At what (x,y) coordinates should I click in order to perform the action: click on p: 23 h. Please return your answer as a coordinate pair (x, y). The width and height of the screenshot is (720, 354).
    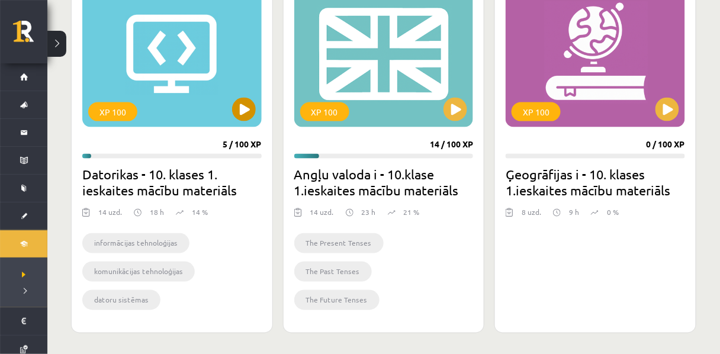
    Looking at the image, I should click on (369, 213).